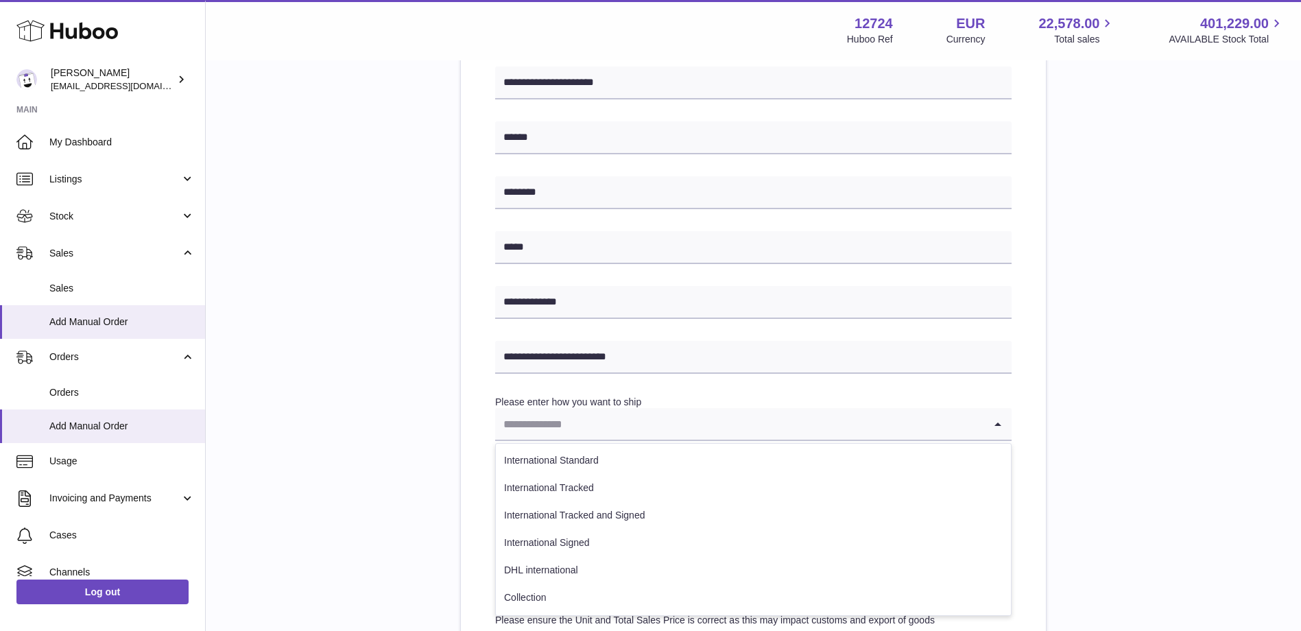 The width and height of the screenshot is (1301, 631). I want to click on span: Total sales, so click(1084, 39).